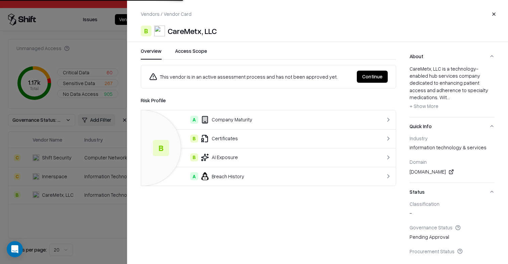  Describe the element at coordinates (452, 158) in the screenshot. I see `div: Quick Info` at that location.